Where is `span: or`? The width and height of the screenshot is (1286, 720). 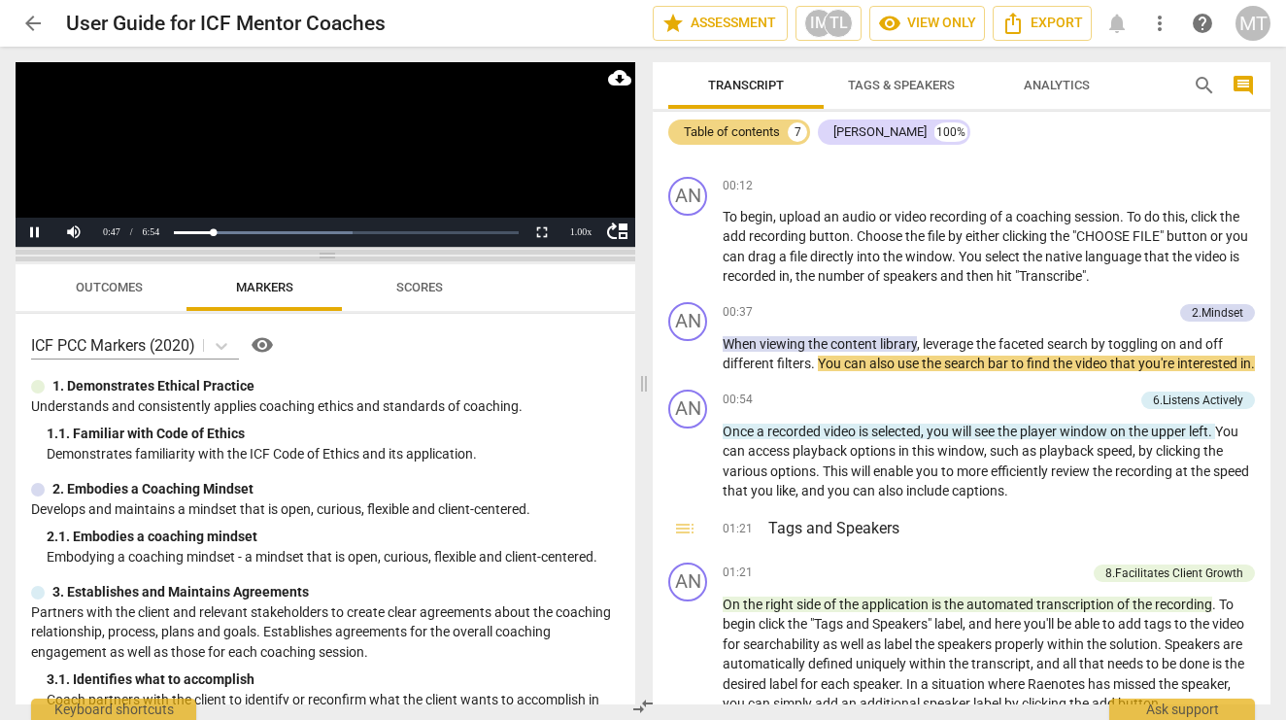 span: or is located at coordinates (1218, 236).